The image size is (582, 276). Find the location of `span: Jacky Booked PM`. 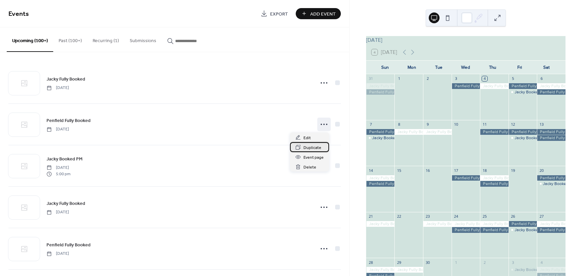

span: Jacky Booked PM is located at coordinates (64, 159).